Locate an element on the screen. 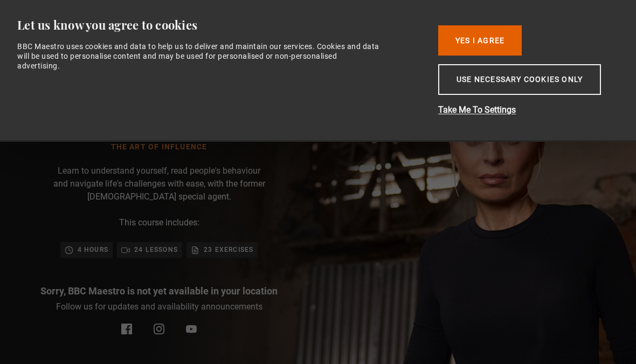 The image size is (636, 364). p: 24 lessons is located at coordinates (156, 249).